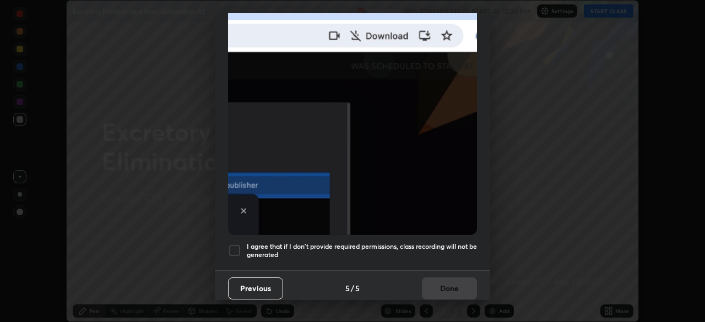  What do you see at coordinates (255, 288) in the screenshot?
I see `button: Previous` at bounding box center [255, 288].